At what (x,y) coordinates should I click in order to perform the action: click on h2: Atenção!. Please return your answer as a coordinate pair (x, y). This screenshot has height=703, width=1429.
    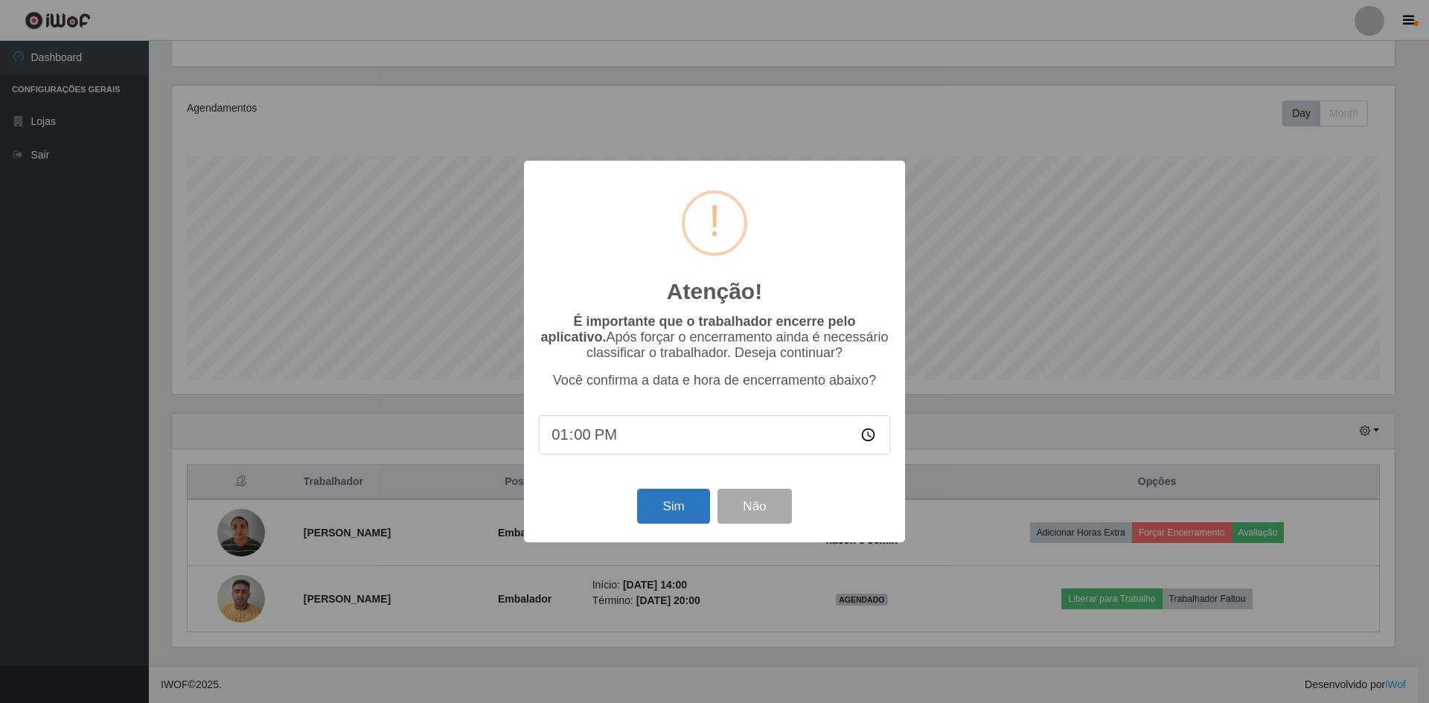
    Looking at the image, I should click on (714, 292).